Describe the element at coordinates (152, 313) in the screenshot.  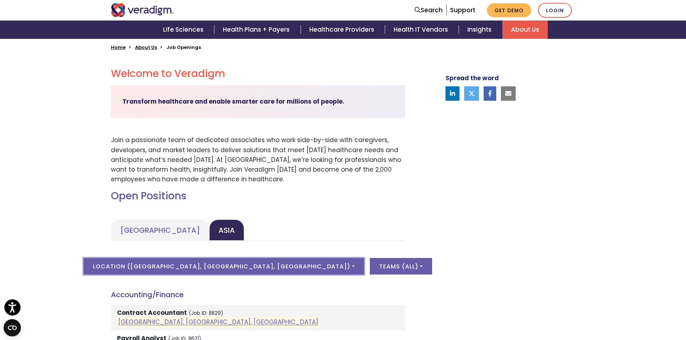
I see `strong: Contract Accountant` at that location.